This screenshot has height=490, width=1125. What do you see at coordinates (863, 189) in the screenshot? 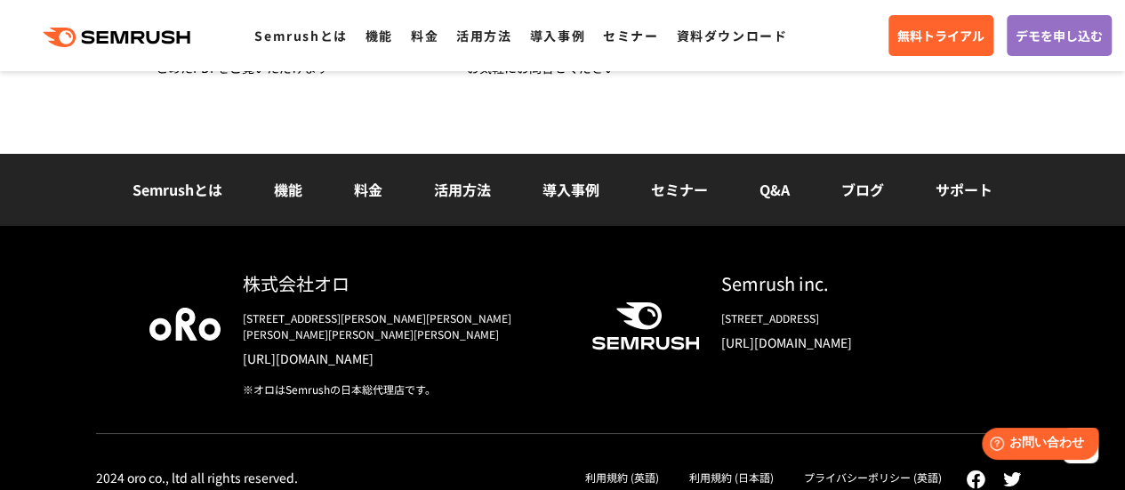
I see `a: ブログ` at bounding box center [863, 189].